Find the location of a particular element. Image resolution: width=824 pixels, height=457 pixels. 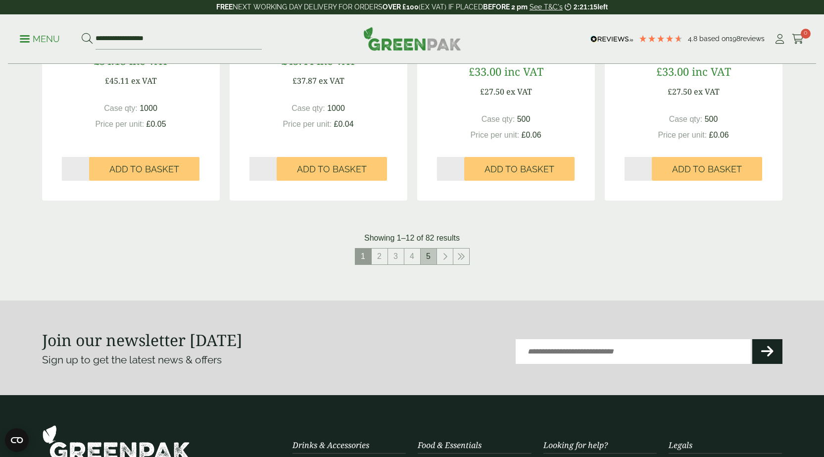

a: 4 is located at coordinates (412, 256).